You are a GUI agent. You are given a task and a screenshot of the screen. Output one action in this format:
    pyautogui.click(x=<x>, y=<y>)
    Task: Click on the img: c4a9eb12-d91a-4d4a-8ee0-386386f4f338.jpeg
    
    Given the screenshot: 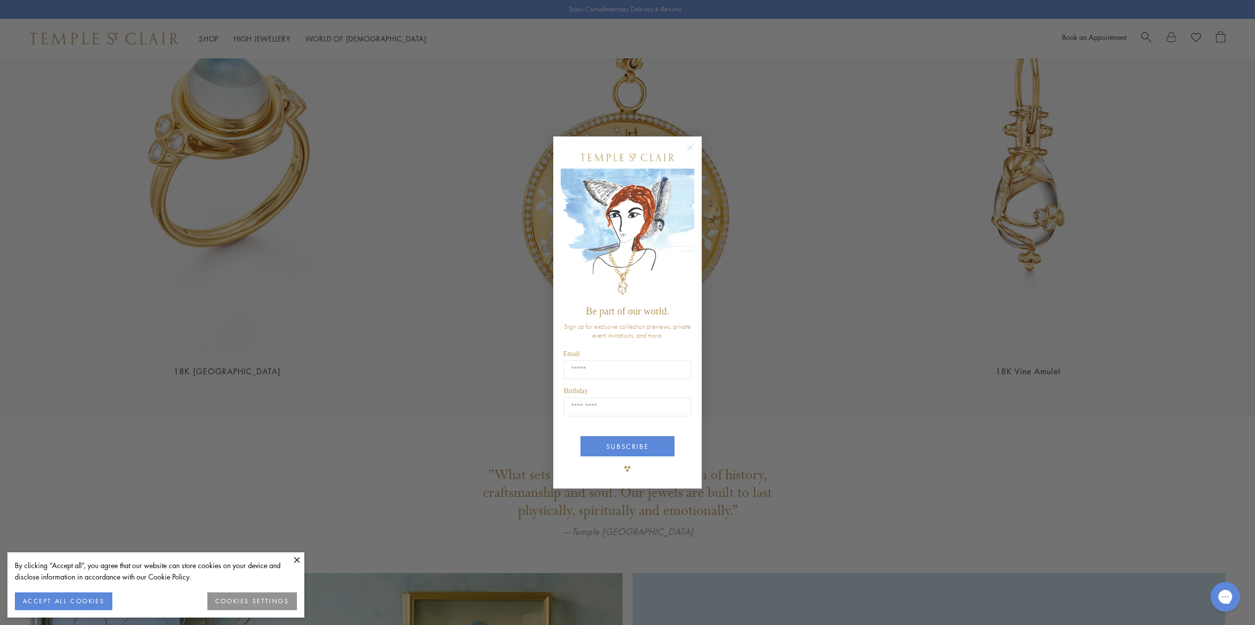 What is the action you would take?
    pyautogui.click(x=627, y=235)
    